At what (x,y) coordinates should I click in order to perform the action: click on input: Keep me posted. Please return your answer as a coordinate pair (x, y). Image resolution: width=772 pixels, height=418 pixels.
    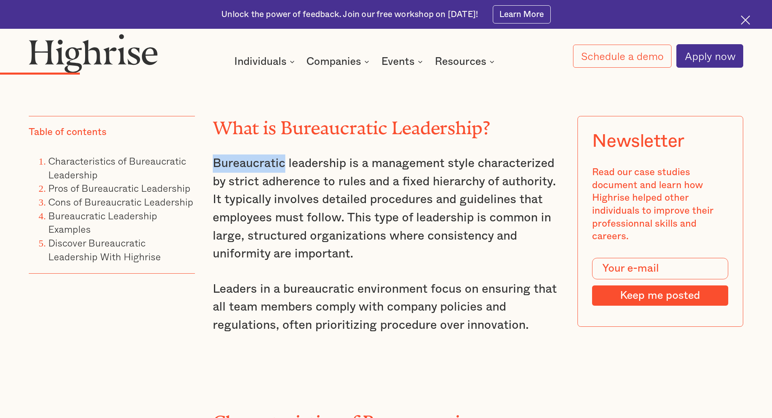
    Looking at the image, I should click on (660, 296).